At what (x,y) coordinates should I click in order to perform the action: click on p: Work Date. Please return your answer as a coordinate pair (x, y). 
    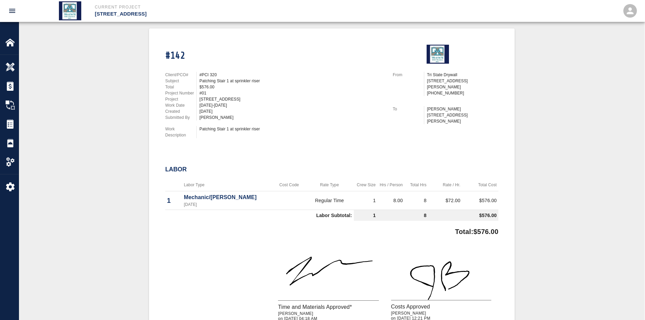
    Looking at the image, I should click on (181, 105).